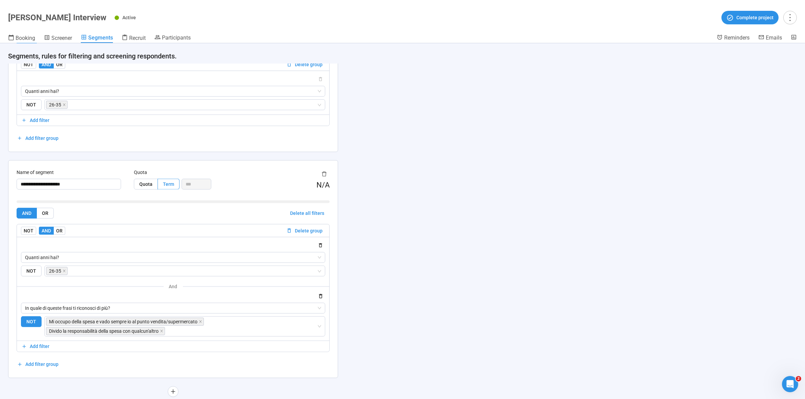  What do you see at coordinates (173, 308) in the screenshot?
I see `span: In quale di queste frasi ti riconosci di più?` at bounding box center [173, 308].